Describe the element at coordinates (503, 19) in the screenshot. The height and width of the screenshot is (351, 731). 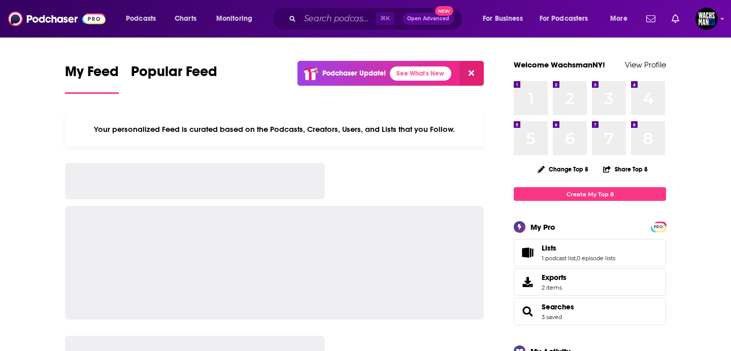
I see `span: For Business` at that location.